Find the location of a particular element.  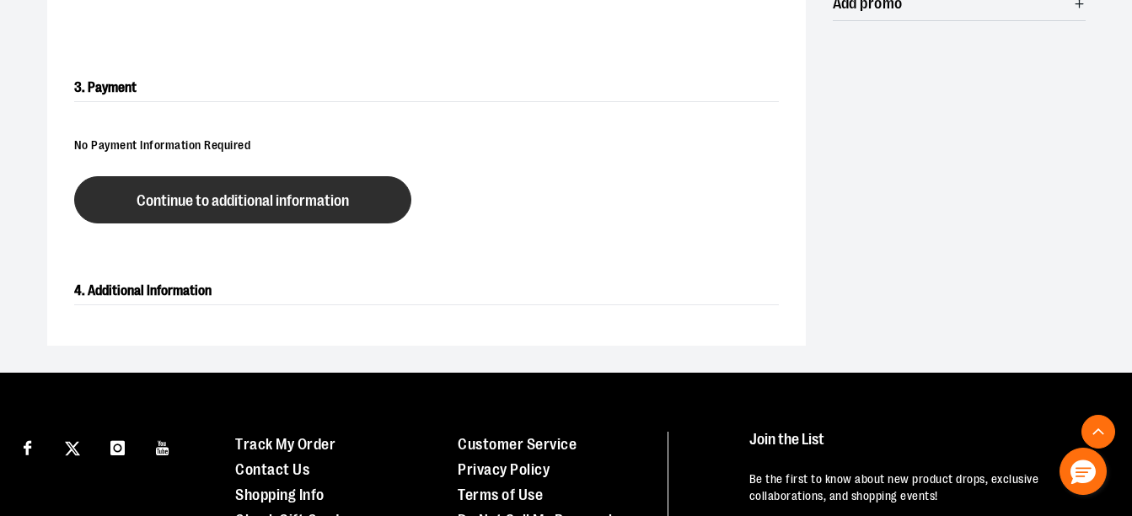

a: Visit our Youtube page is located at coordinates (163, 446).